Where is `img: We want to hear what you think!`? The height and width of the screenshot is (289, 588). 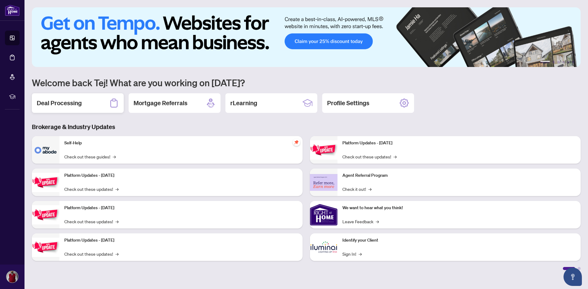 img: We want to hear what you think! is located at coordinates (324, 215).